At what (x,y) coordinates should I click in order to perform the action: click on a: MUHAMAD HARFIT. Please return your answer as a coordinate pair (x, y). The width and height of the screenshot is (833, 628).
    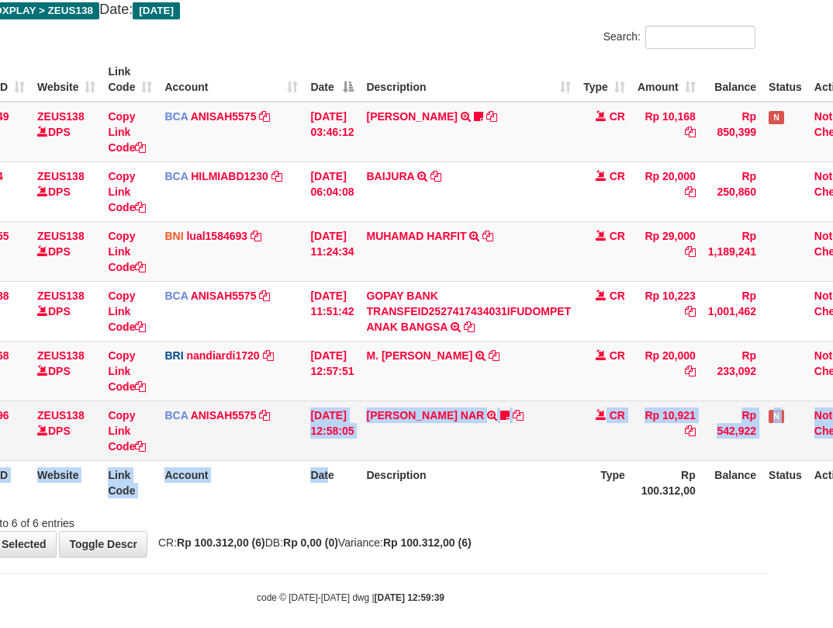
    Looking at the image, I should click on (416, 236).